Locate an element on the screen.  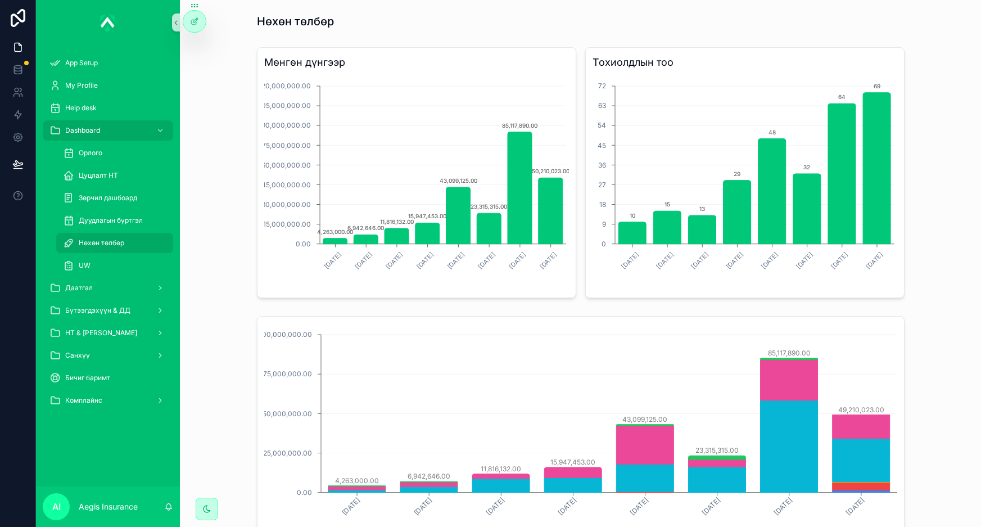
tspan: 105,000,000.00 is located at coordinates (284, 105).